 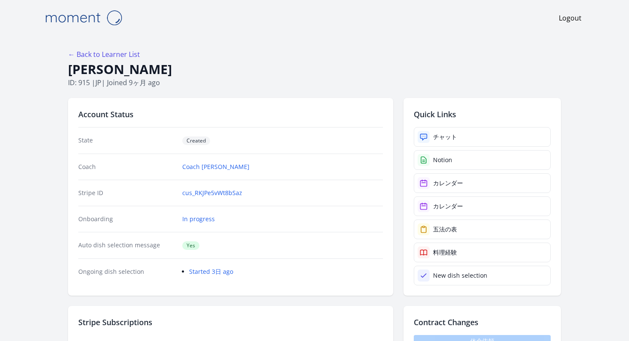 I want to click on a: Notion, so click(x=482, y=160).